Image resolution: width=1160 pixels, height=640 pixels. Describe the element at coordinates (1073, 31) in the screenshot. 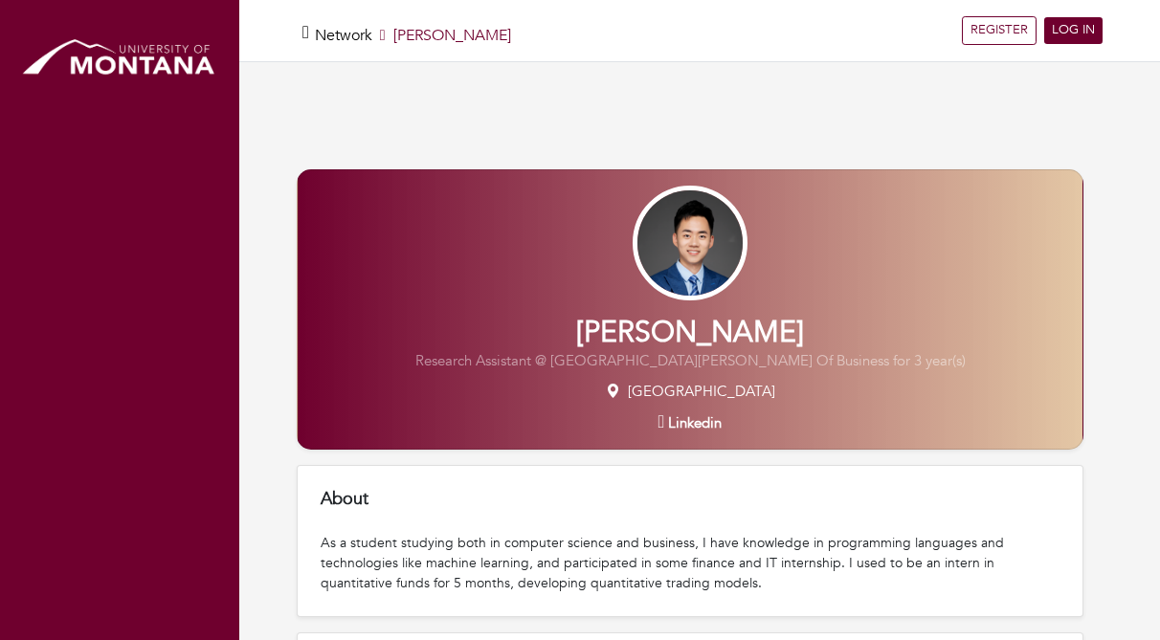

I see `a: LOG IN` at that location.